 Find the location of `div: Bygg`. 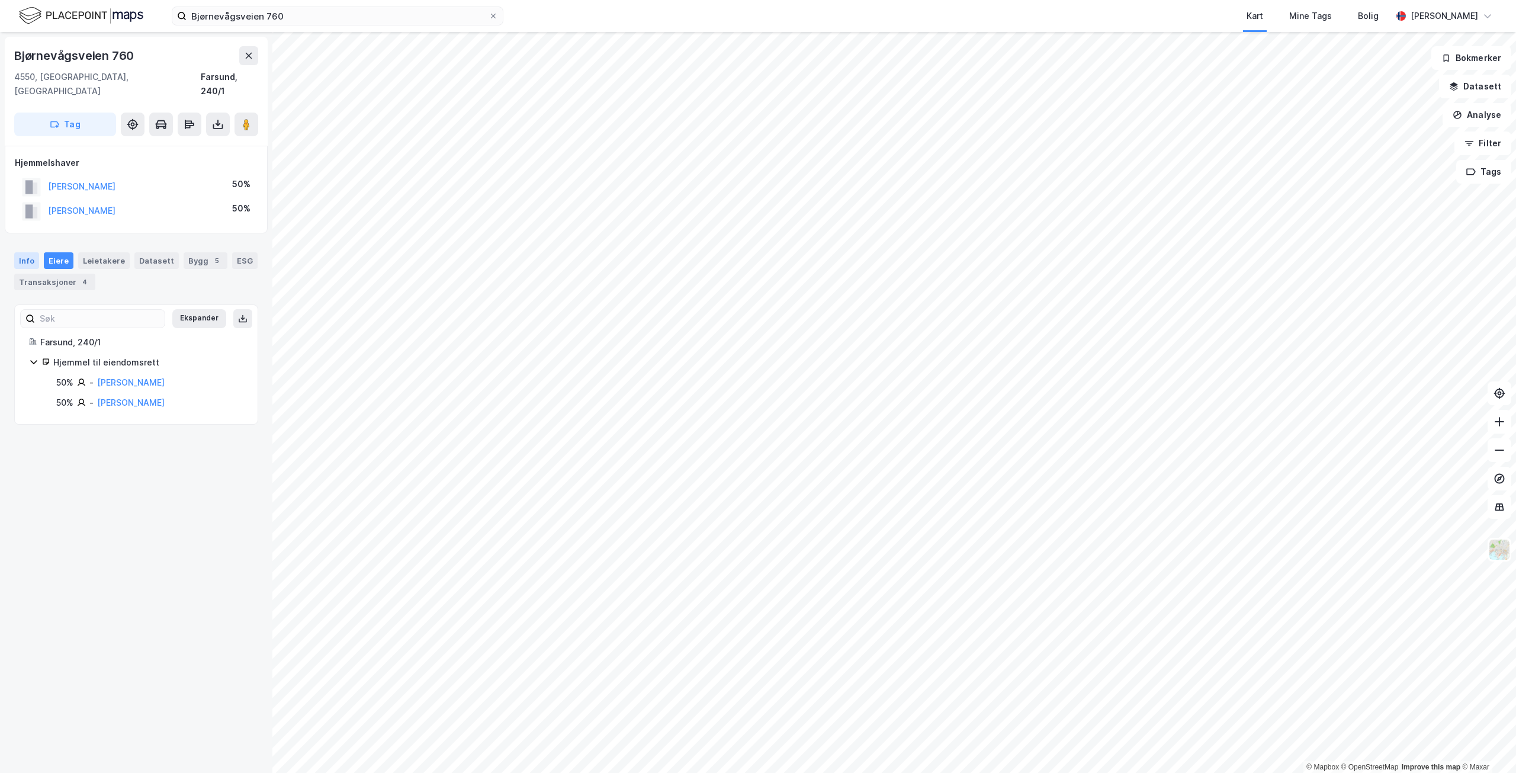

div: Bygg is located at coordinates (206, 261).